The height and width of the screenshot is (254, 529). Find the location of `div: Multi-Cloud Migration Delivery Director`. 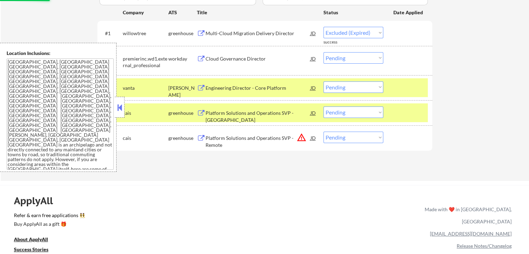

div: Multi-Cloud Migration Delivery Director is located at coordinates (258, 33).